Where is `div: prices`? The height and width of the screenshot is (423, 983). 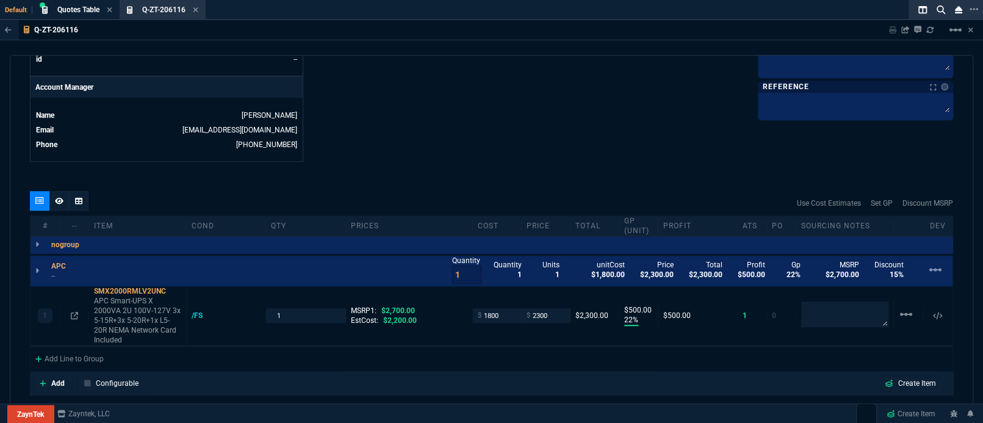
div: prices is located at coordinates (410, 226).